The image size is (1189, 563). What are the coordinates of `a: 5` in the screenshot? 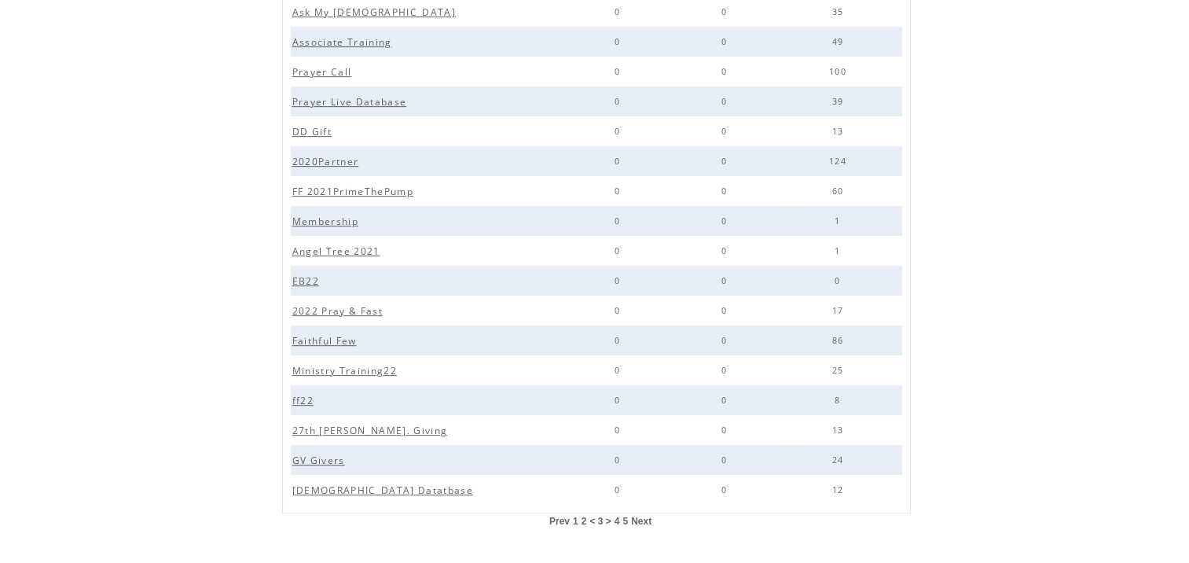 It's located at (625, 521).